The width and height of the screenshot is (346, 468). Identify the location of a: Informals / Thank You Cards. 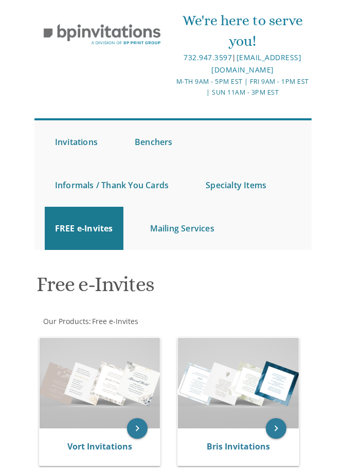
(112, 185).